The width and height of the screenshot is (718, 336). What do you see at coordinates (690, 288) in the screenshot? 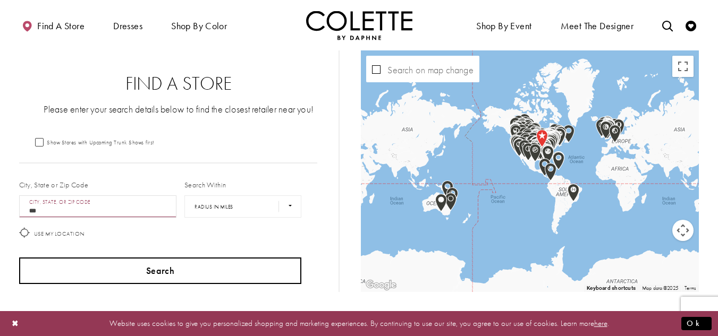
I see `a: Terms (opens in new tab)` at bounding box center [690, 288].